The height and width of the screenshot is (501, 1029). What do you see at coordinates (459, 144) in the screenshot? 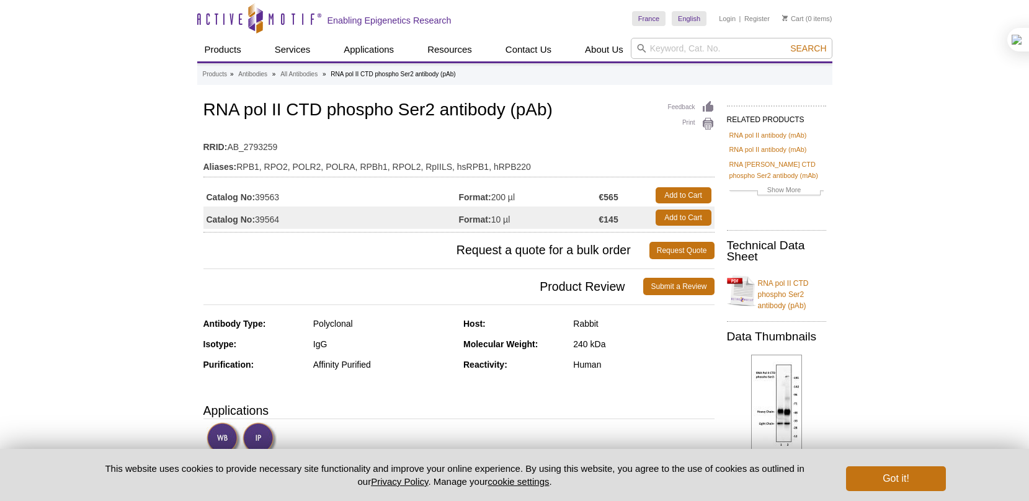
I see `td: AB_2793259` at bounding box center [459, 144].